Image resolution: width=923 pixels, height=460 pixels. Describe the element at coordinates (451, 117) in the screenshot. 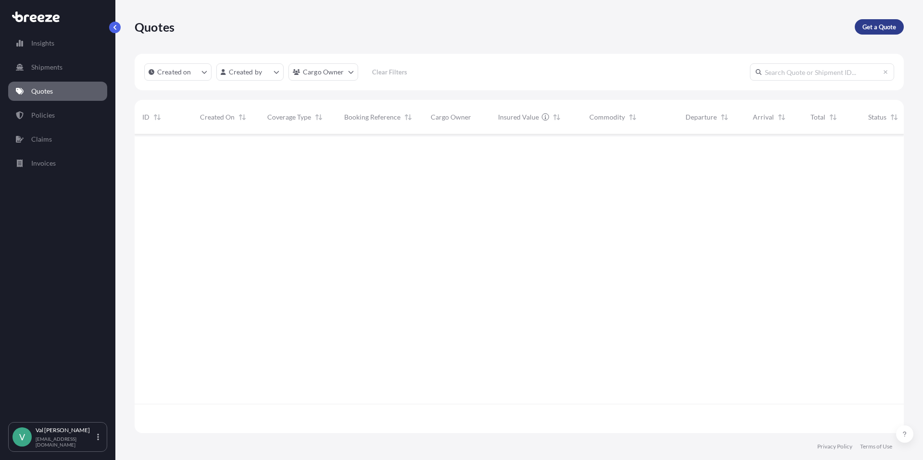

I see `span: Cargo Owner` at that location.